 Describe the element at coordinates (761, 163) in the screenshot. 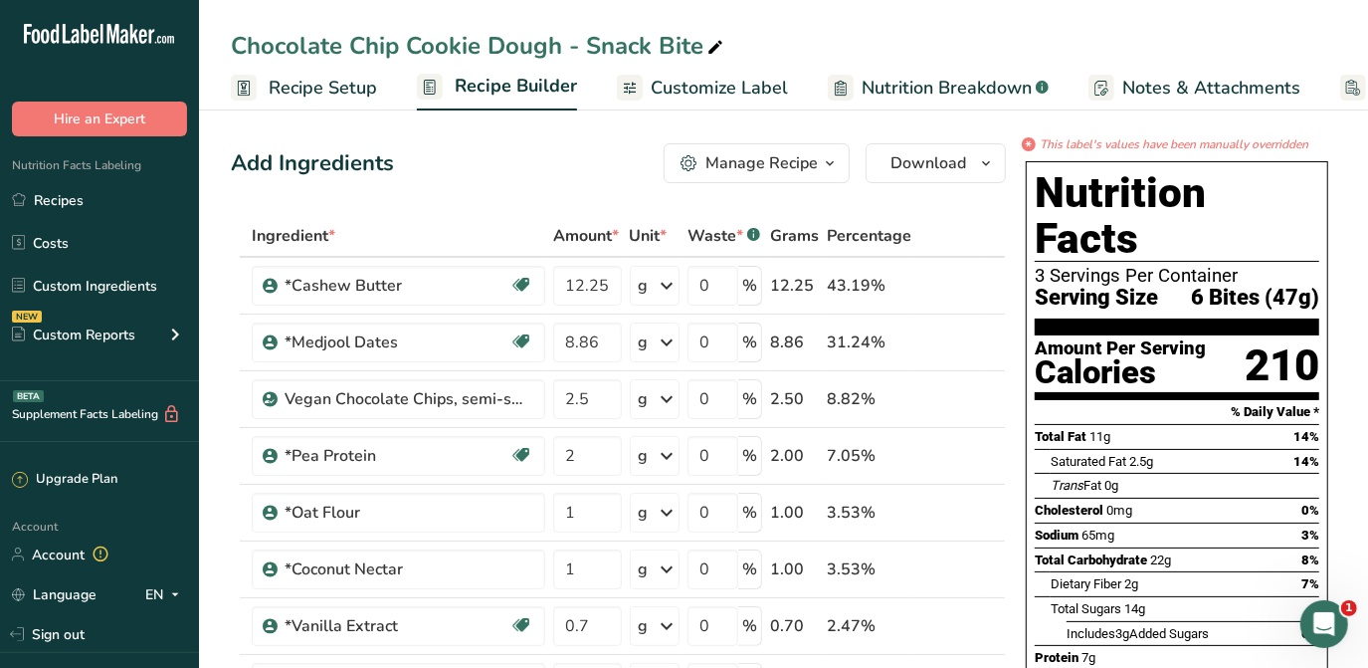

I see `div: Manage Recipe` at that location.